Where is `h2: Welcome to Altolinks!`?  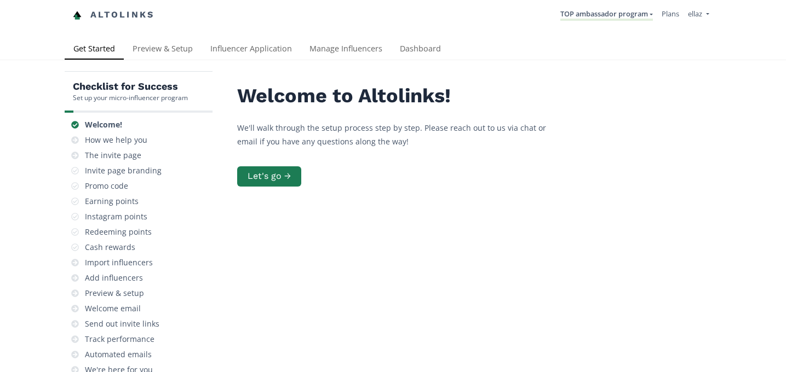
h2: Welcome to Altolinks! is located at coordinates (401, 96).